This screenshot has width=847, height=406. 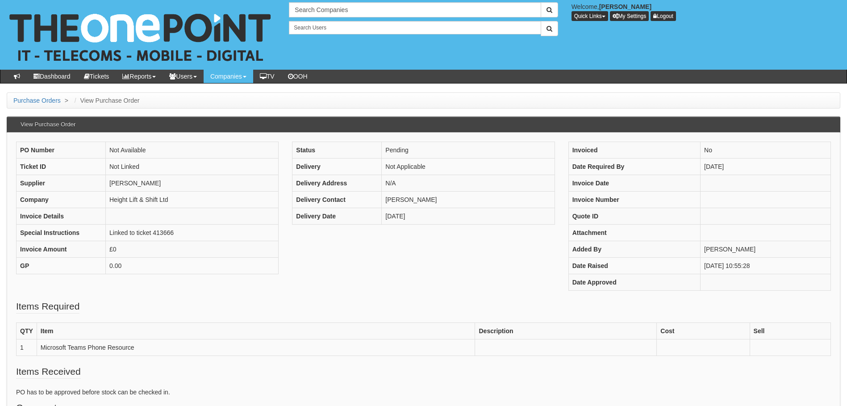 What do you see at coordinates (27, 347) in the screenshot?
I see `td: 1` at bounding box center [27, 347].